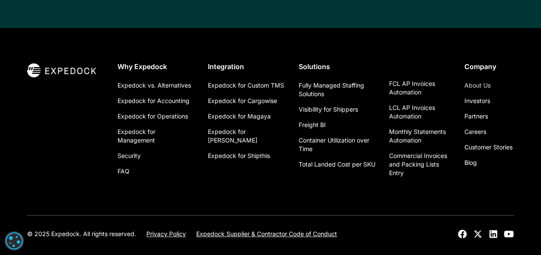  I want to click on a: Careers, so click(474, 132).